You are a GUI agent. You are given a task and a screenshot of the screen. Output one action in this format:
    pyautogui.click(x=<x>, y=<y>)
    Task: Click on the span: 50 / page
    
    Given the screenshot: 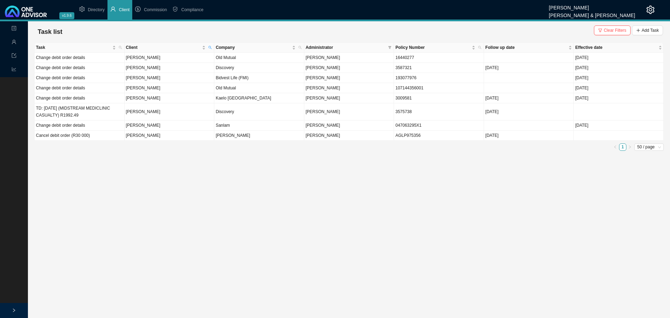 What is the action you would take?
    pyautogui.click(x=649, y=147)
    